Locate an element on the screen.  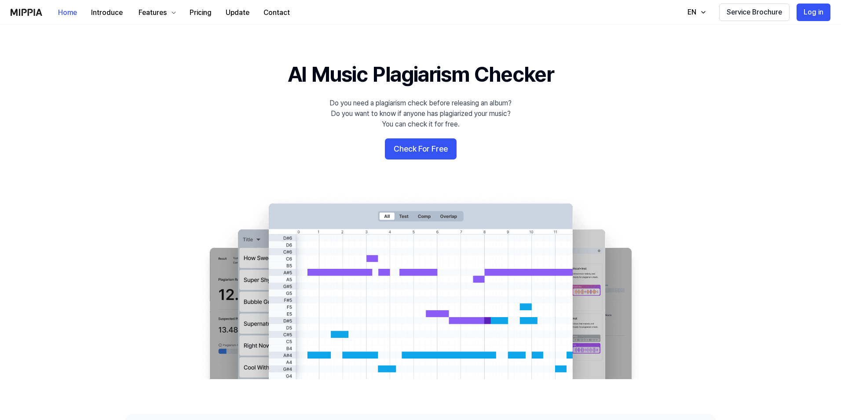
div: Features is located at coordinates (153, 13).